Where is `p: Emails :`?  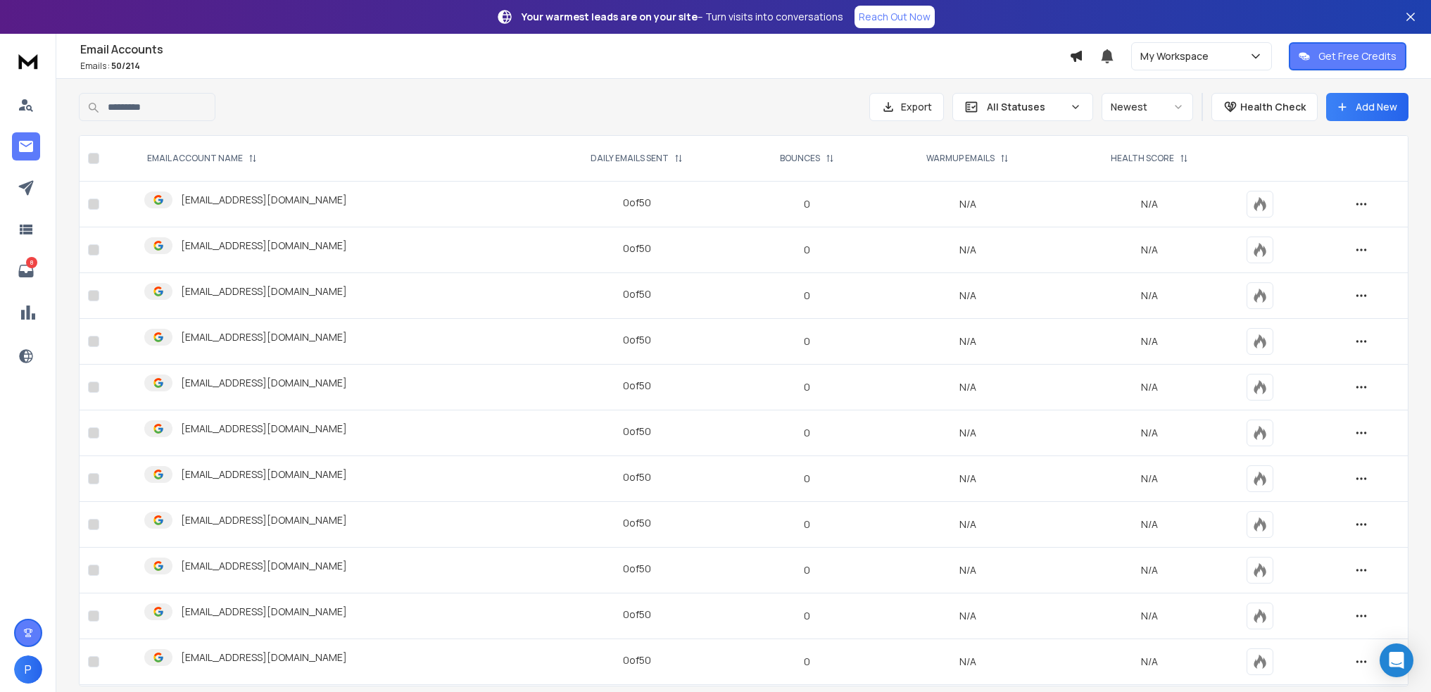
p: Emails : is located at coordinates (575, 66).